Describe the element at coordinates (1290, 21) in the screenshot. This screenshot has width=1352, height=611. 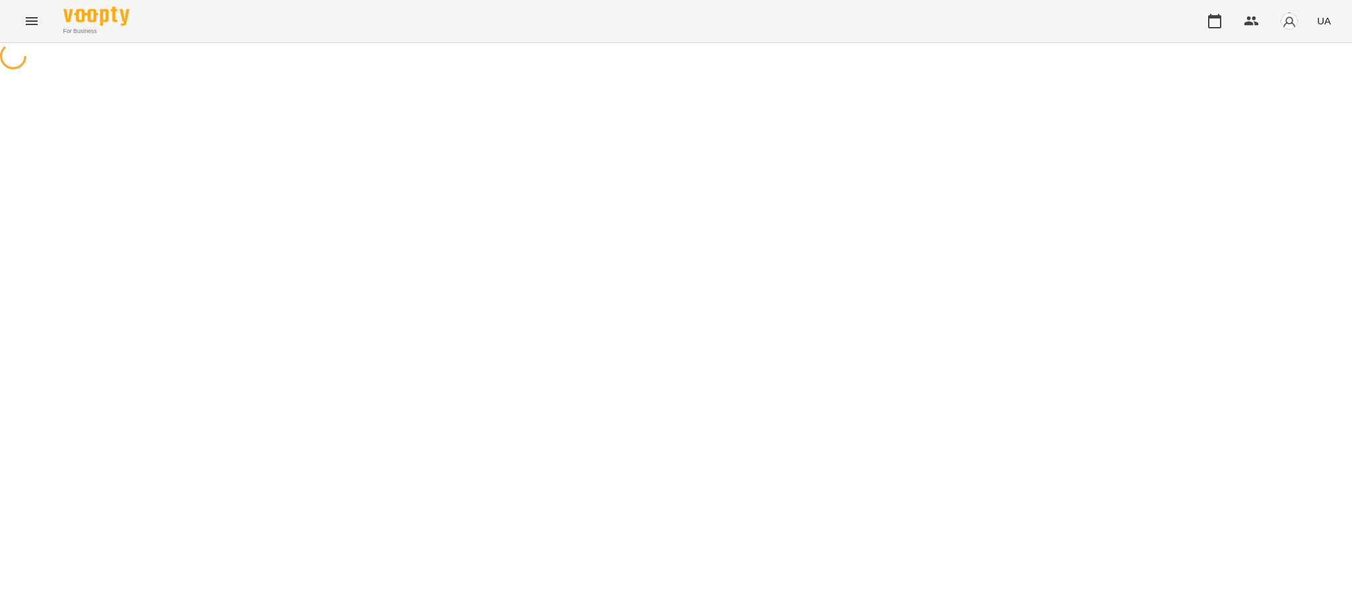
I see `img: avatar_s.png` at that location.